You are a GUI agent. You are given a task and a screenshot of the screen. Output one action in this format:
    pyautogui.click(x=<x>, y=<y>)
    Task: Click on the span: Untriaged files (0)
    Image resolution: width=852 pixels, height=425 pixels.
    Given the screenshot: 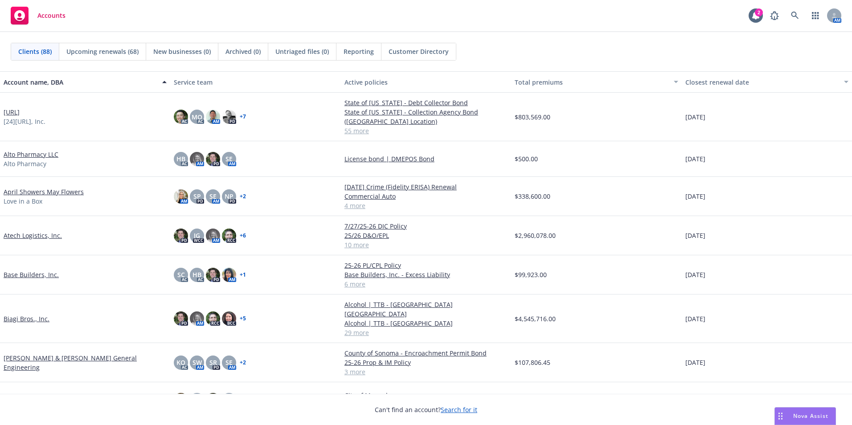 What is the action you would take?
    pyautogui.click(x=302, y=51)
    